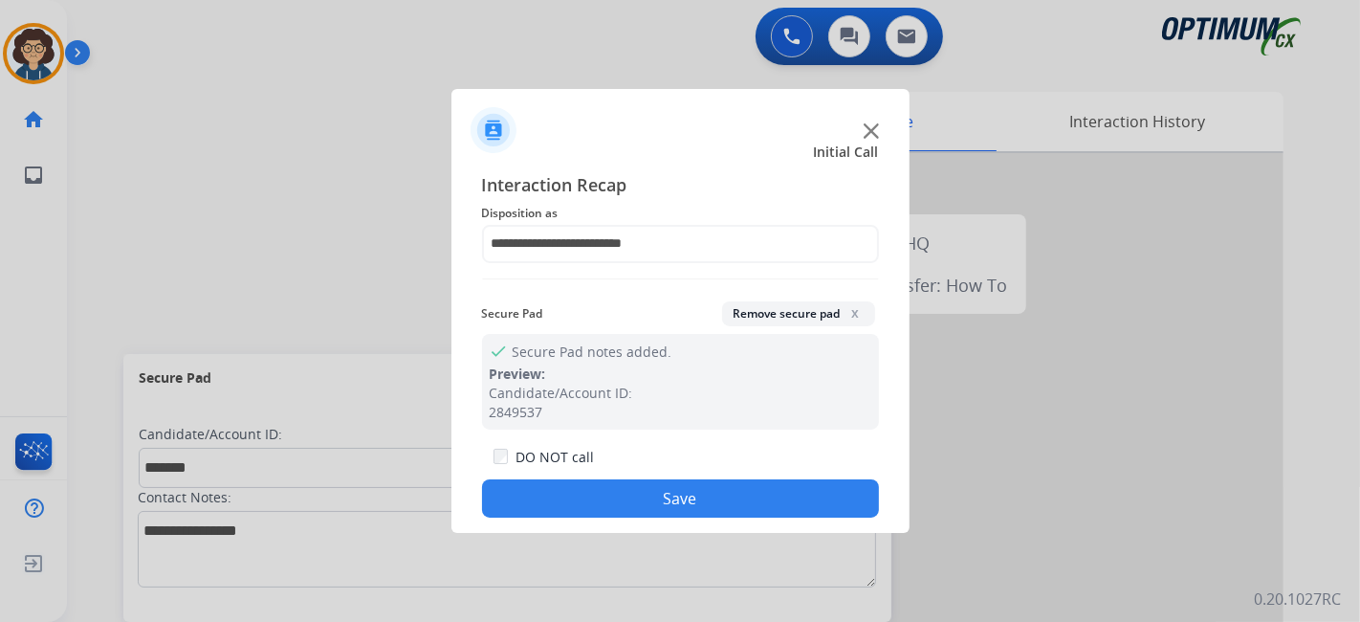  What do you see at coordinates (680, 382) in the screenshot?
I see `div: Secure Pad notes added.` at bounding box center [680, 382].